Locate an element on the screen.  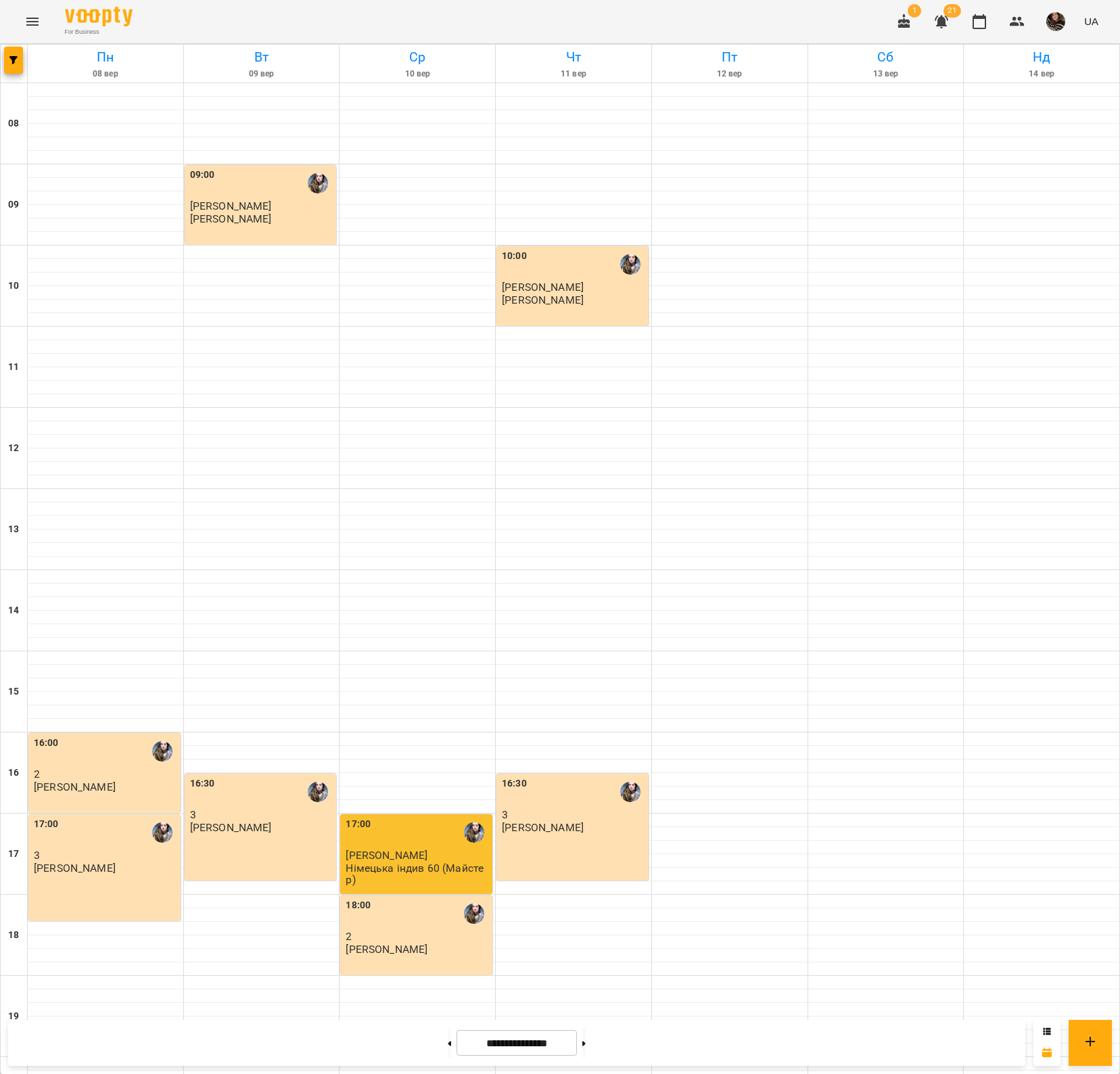
h6: 16 is located at coordinates (14, 773).